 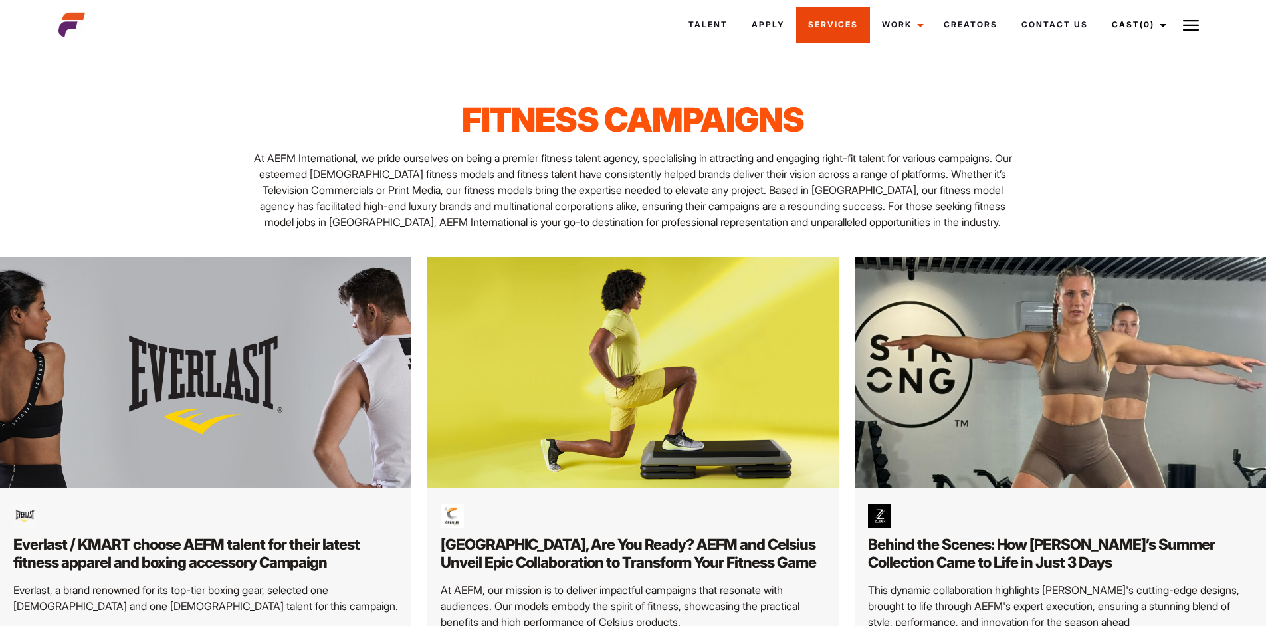 I want to click on p: At AEFM International, we pride ourselves on being a premier fitness talent agency, specialising ..., so click(x=632, y=190).